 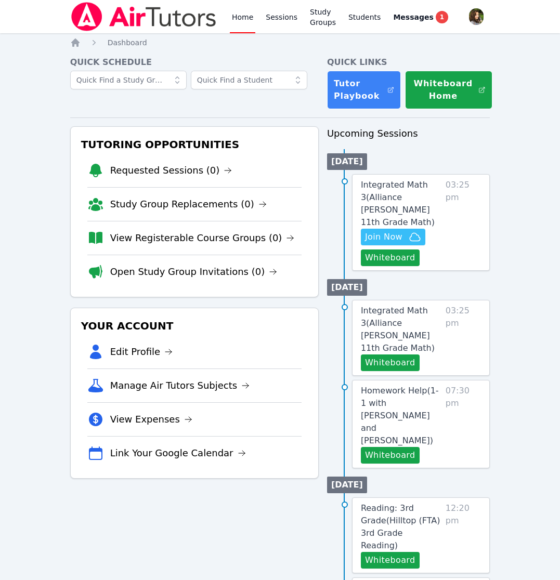 I want to click on h4: Quick Schedule, so click(x=194, y=62).